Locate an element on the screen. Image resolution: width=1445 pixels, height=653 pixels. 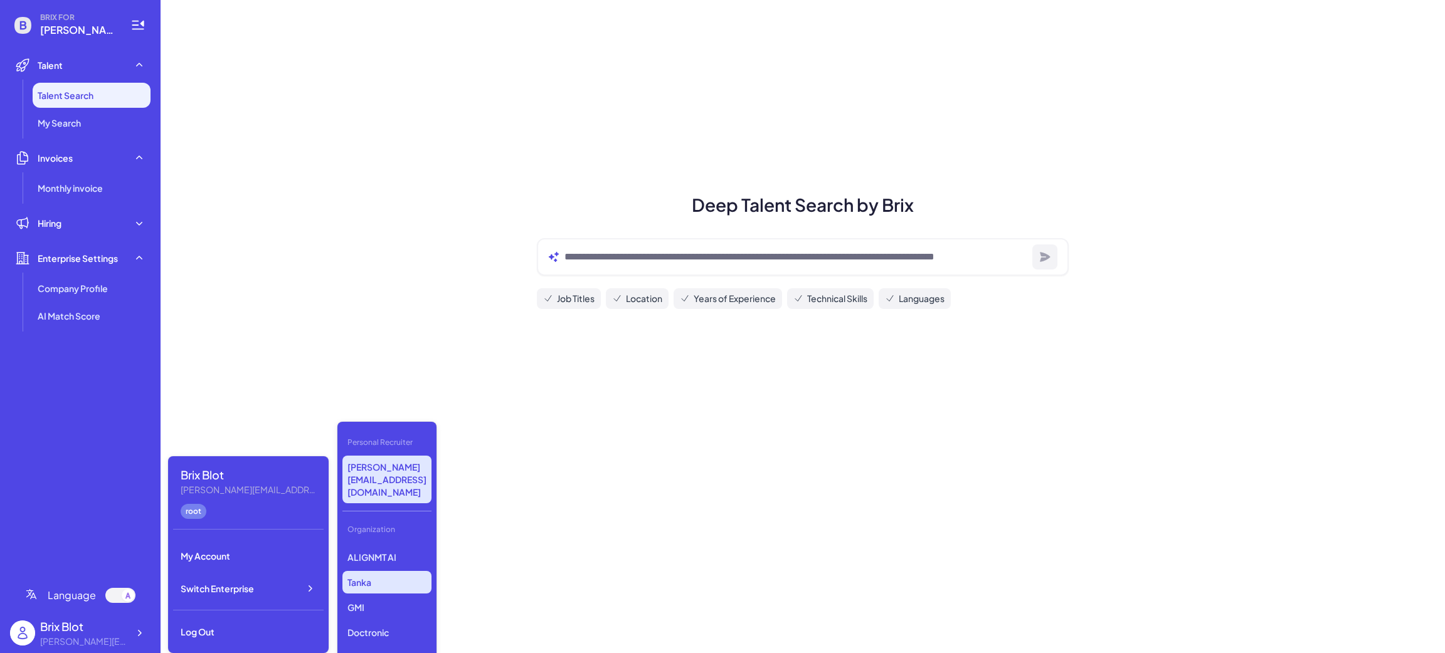
span: Language is located at coordinates (71, 596).